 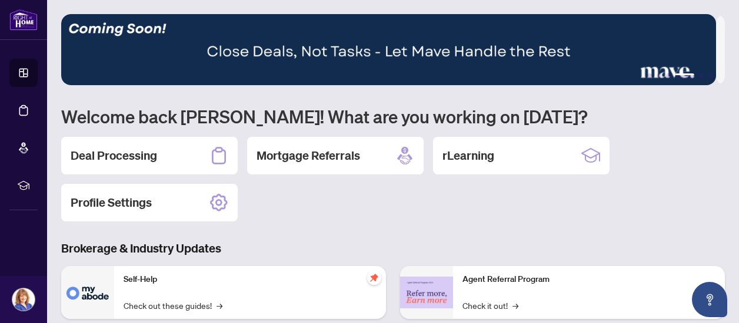 I want to click on button: 6, so click(x=710, y=76).